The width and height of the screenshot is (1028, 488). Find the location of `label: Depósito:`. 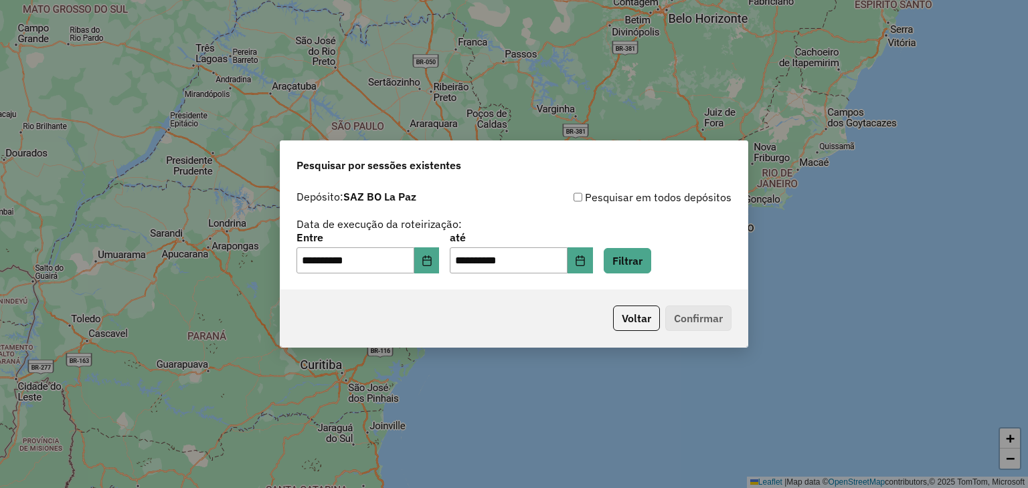

label: Depósito: is located at coordinates (356, 197).